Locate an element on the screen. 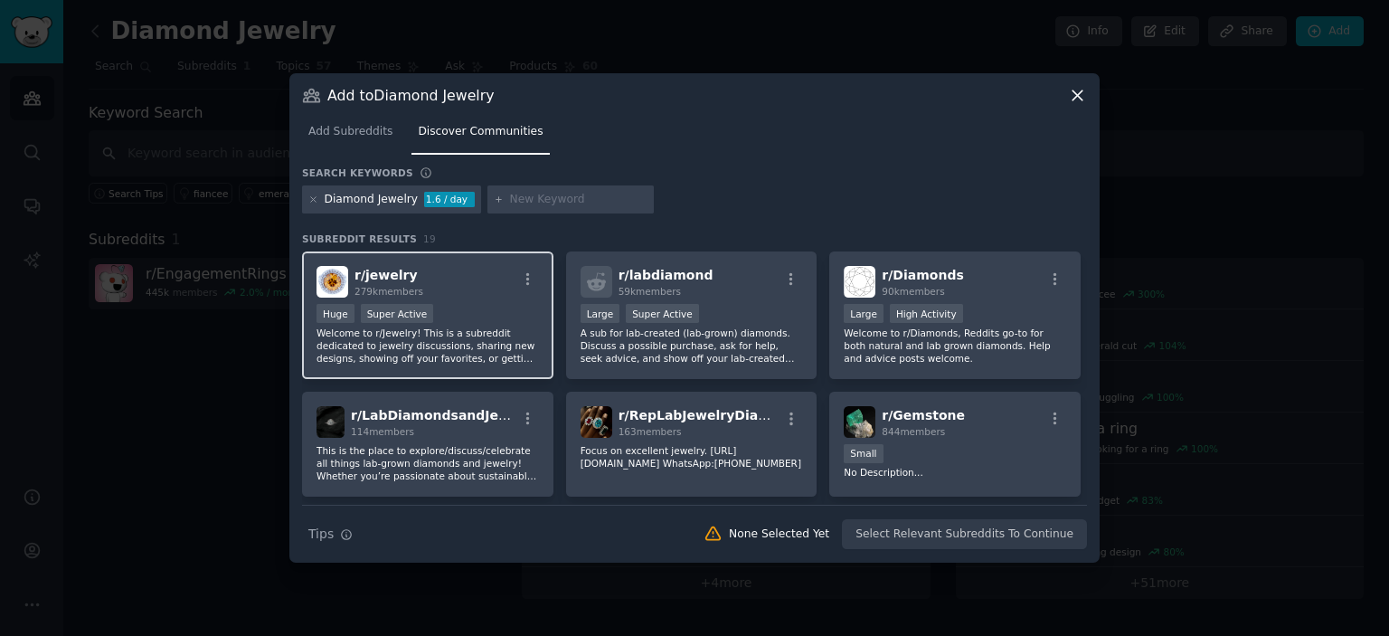 This screenshot has width=1389, height=636. p: No Description... is located at coordinates (955, 472).